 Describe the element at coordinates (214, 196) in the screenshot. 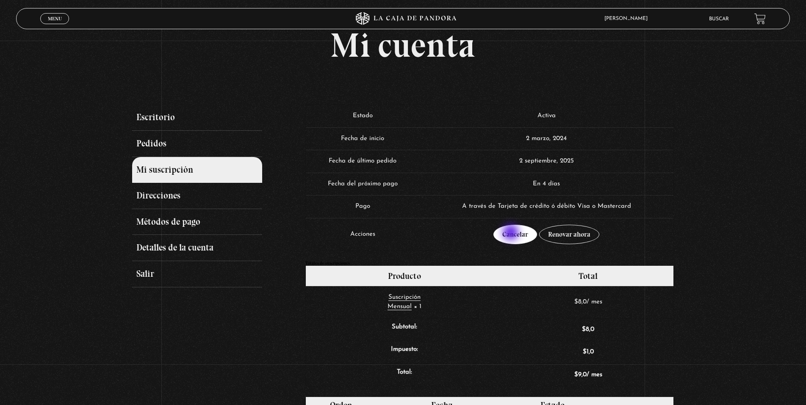

I see `nav: Páginas de cuenta` at that location.